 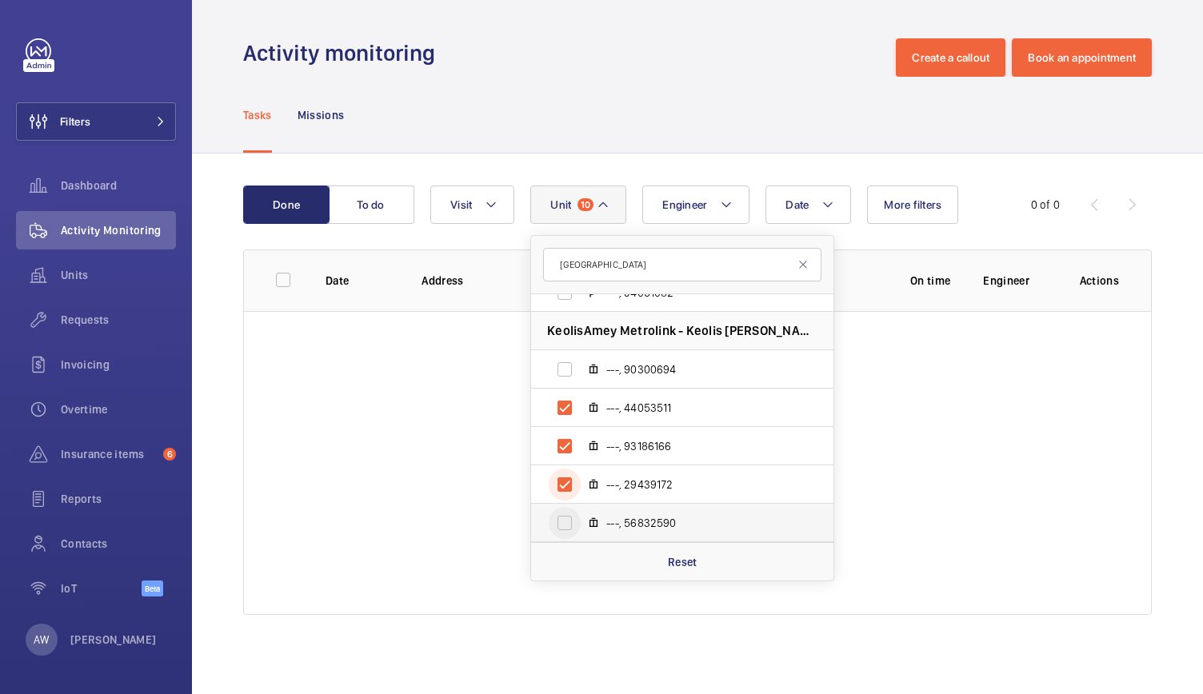 I want to click on span: Beta, so click(x=152, y=589).